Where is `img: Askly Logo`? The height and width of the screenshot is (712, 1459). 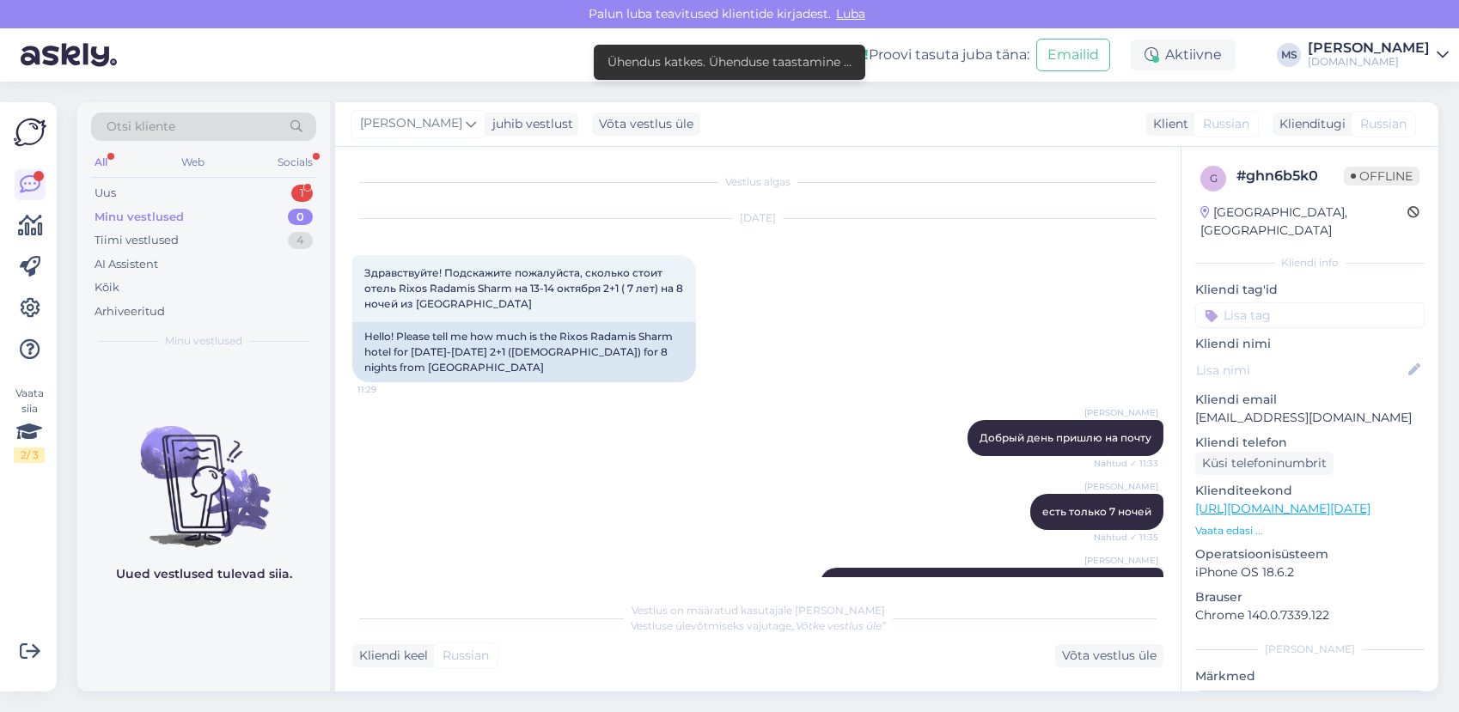 img: Askly Logo is located at coordinates (30, 132).